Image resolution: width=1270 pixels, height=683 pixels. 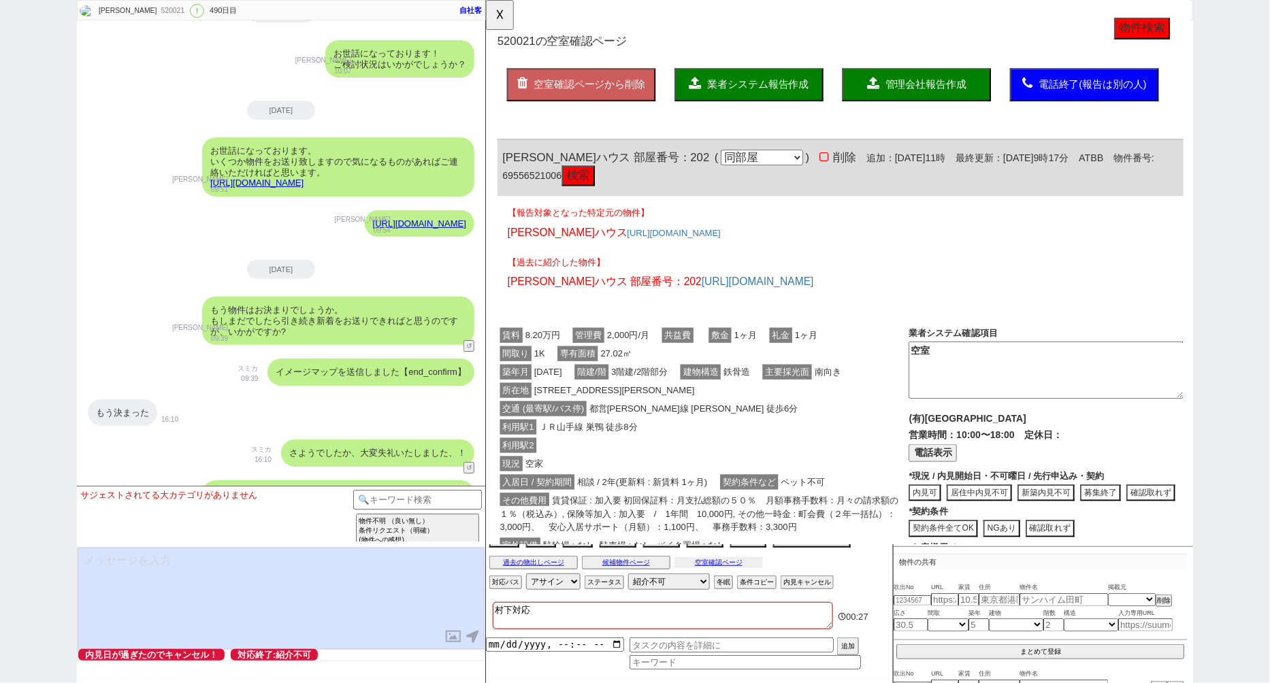 What do you see at coordinates (248, 369) in the screenshot?
I see `p: スミカ` at bounding box center [248, 369].